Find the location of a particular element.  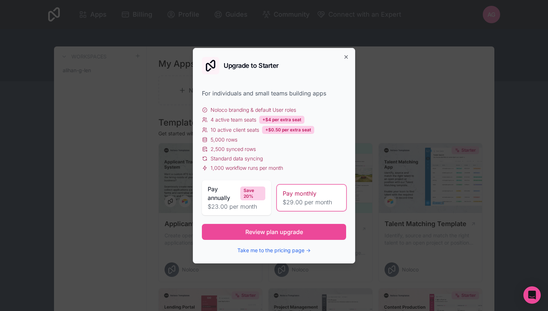

span: 10 active client seats is located at coordinates (235, 130).